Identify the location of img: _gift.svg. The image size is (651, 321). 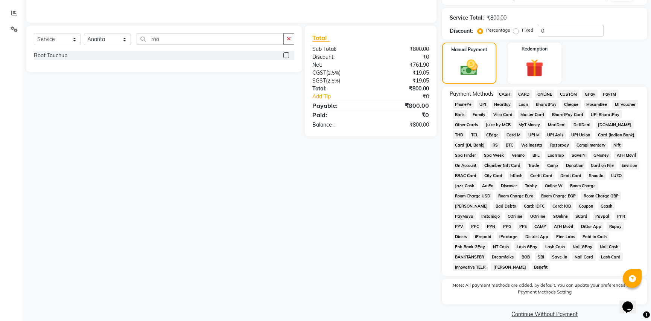
(535, 68).